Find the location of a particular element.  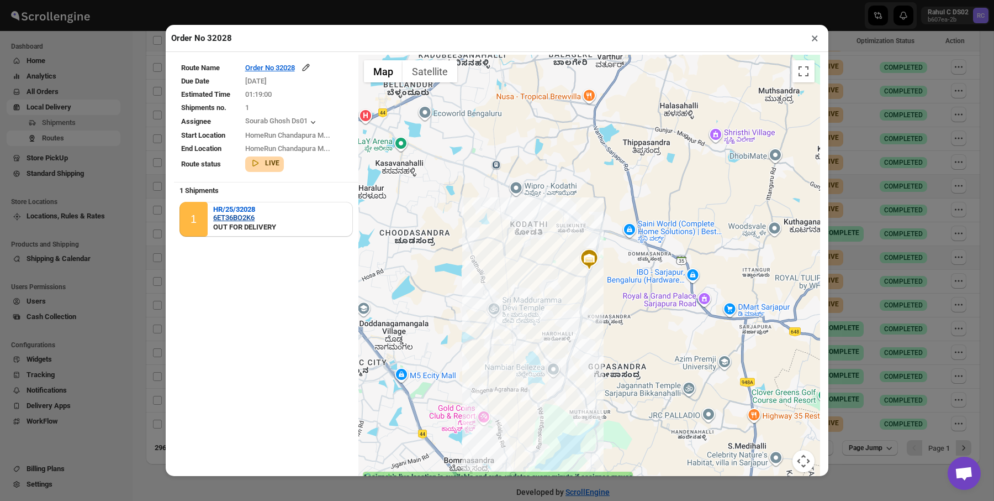

button: Toggle fullscreen view is located at coordinates (804, 71).